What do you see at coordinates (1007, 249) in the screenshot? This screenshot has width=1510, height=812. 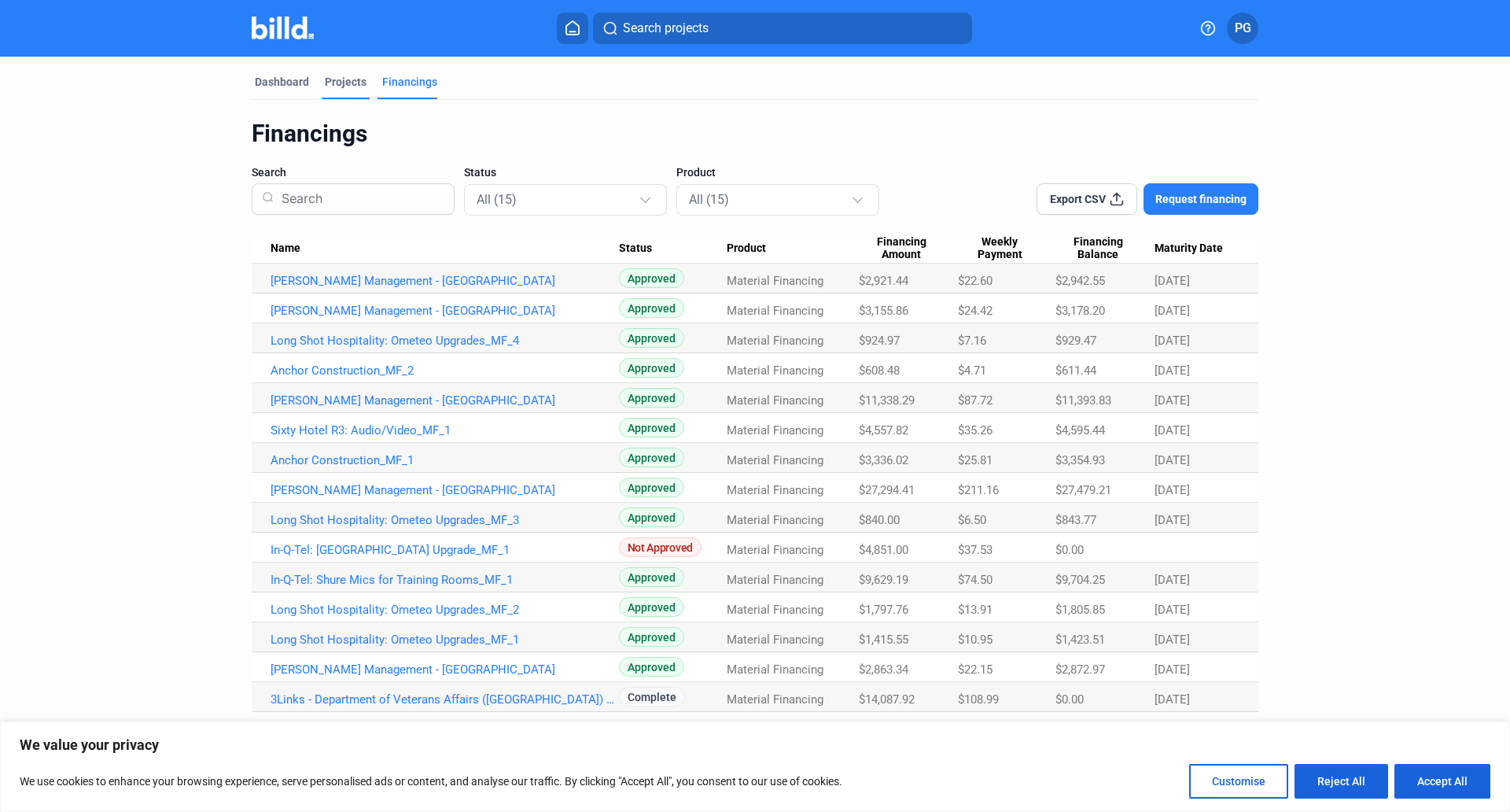 I see `div: Weekly Payment` at bounding box center [1007, 249].